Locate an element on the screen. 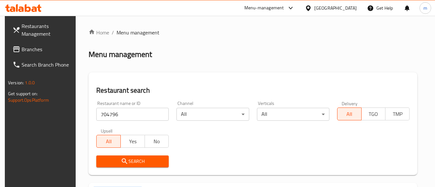 The width and height of the screenshot is (435, 187). button: No is located at coordinates (157, 141).